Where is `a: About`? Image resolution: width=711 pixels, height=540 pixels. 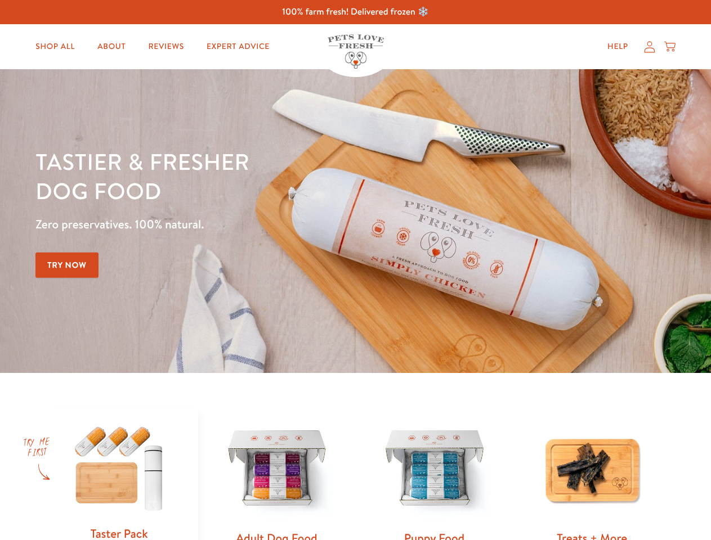 a: About is located at coordinates (111, 47).